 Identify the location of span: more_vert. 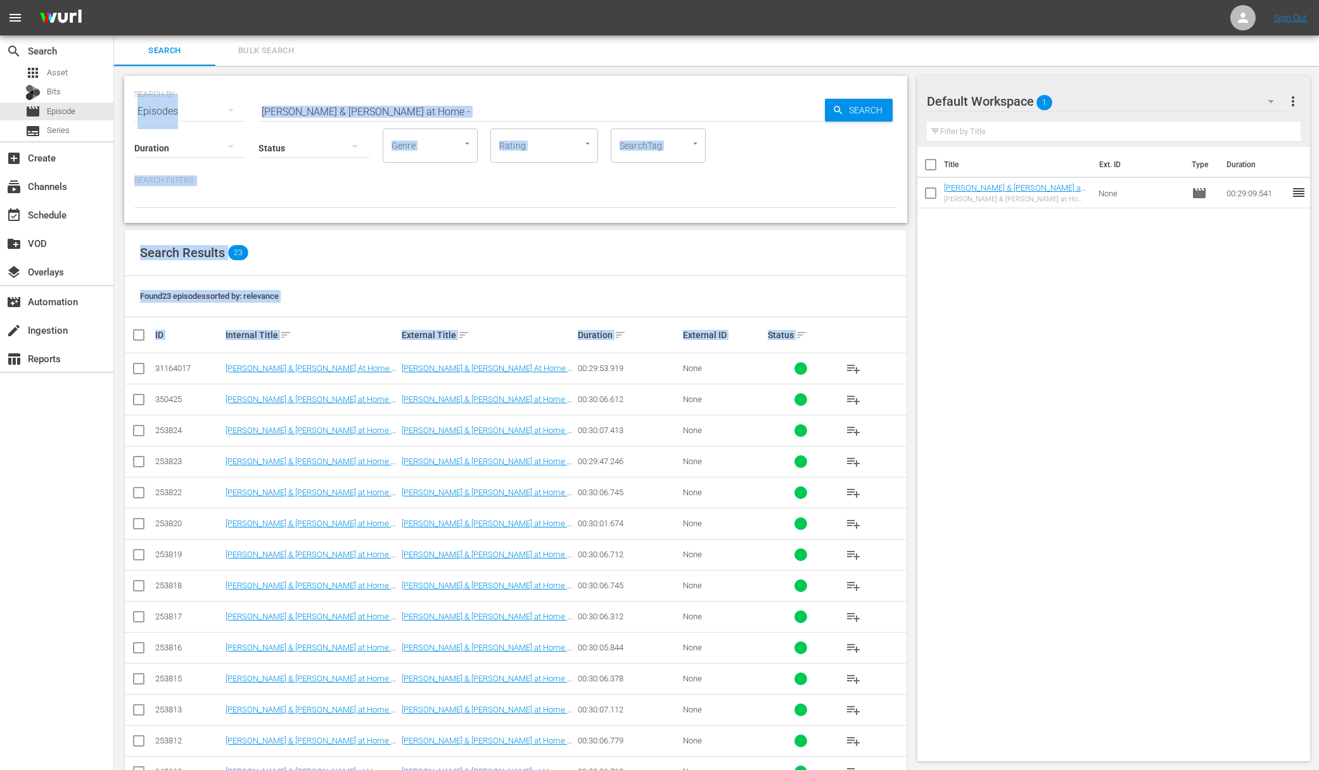
(1293, 101).